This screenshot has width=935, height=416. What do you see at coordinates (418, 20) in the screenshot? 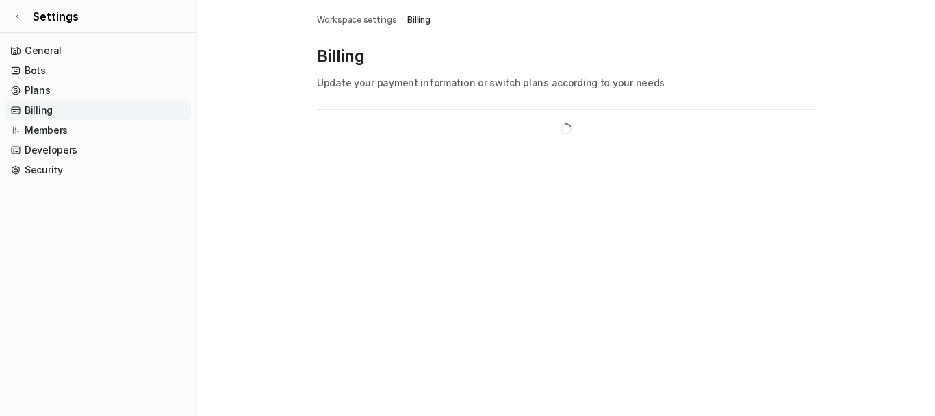
I see `span: Billing` at bounding box center [418, 20].